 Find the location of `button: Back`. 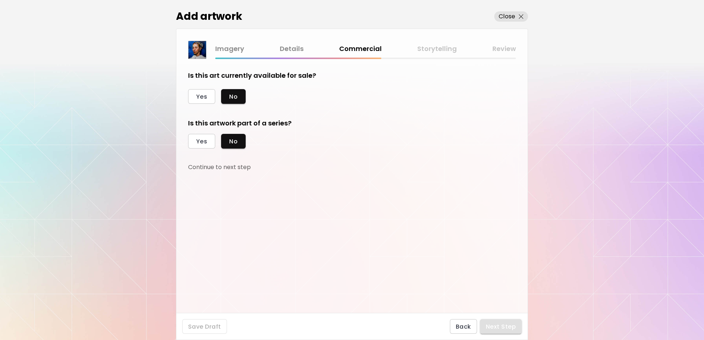

button: Back is located at coordinates (464, 326).